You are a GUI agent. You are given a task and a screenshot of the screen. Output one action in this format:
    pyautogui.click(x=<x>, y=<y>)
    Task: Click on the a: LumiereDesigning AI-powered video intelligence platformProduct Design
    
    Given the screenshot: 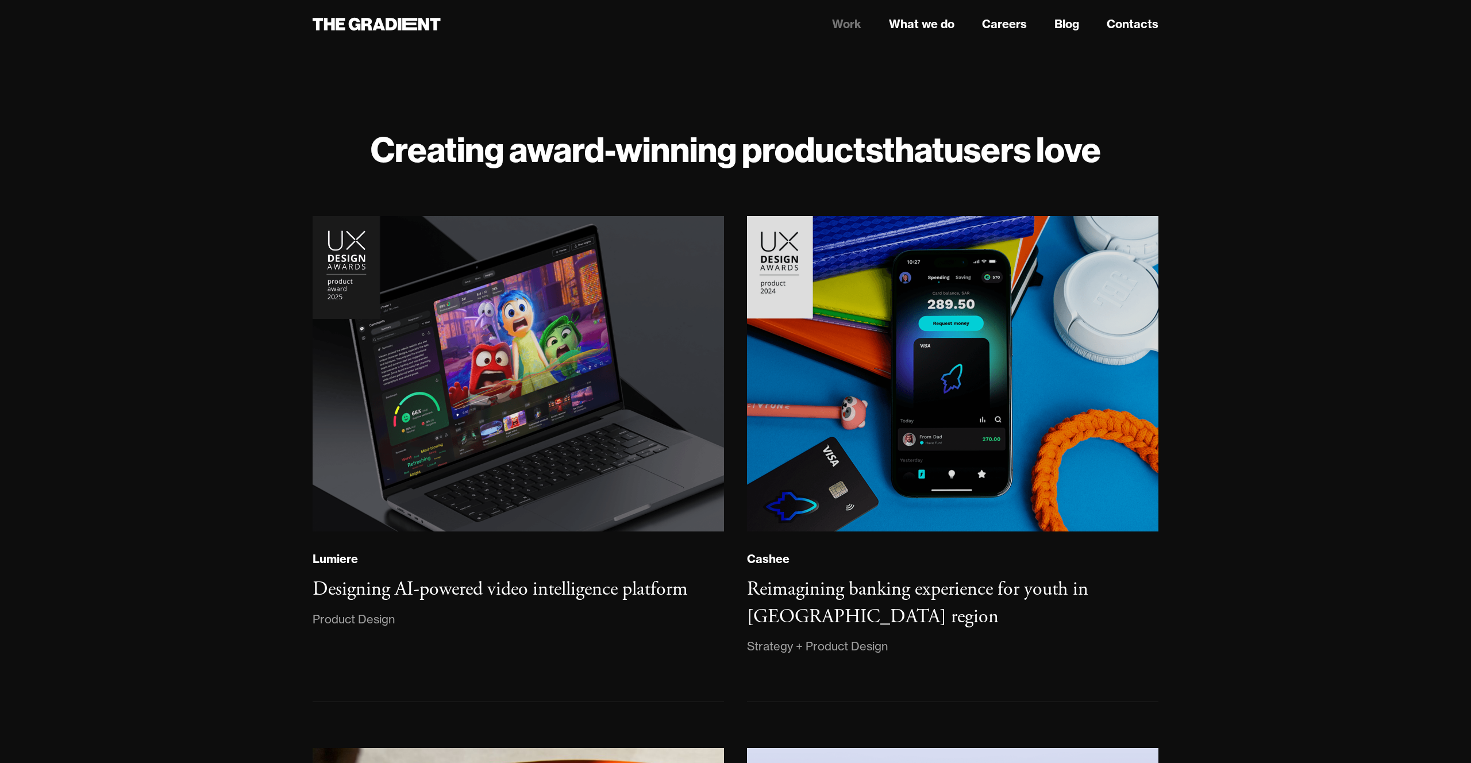 What is the action you would take?
    pyautogui.click(x=518, y=459)
    